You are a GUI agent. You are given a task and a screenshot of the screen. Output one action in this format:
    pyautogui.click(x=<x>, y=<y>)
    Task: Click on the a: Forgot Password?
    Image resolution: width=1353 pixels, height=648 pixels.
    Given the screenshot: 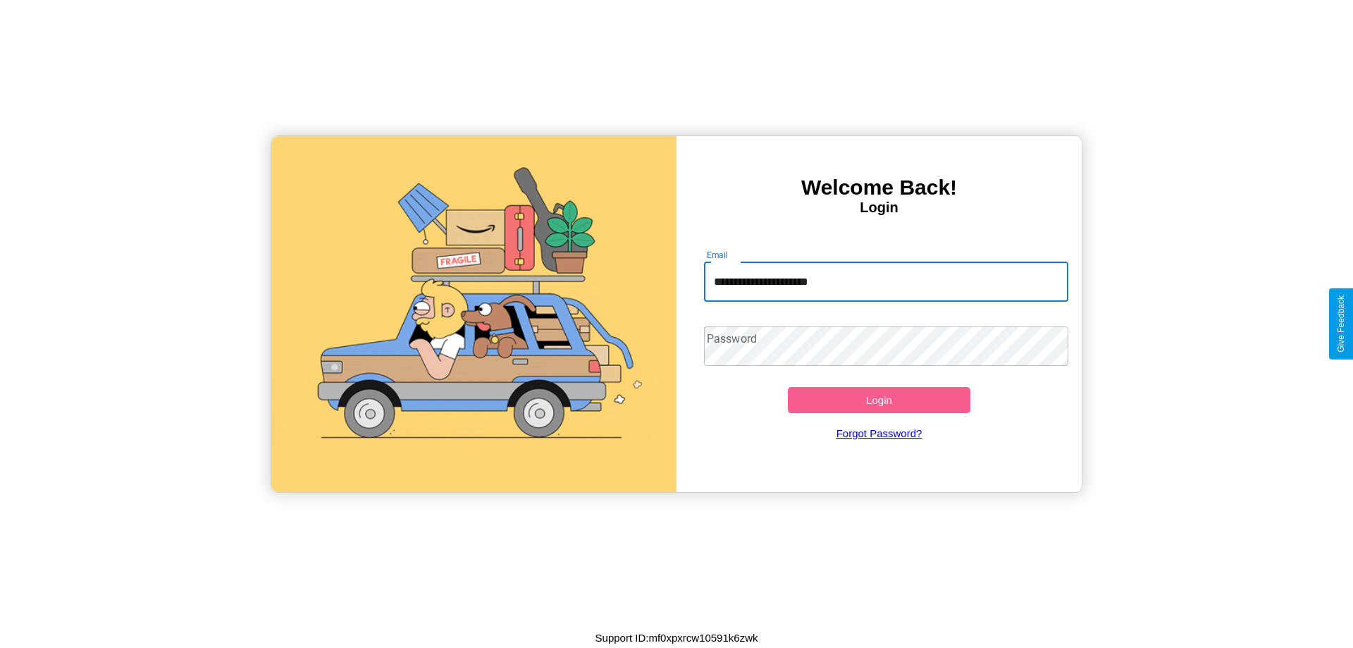 What is the action you would take?
    pyautogui.click(x=879, y=433)
    